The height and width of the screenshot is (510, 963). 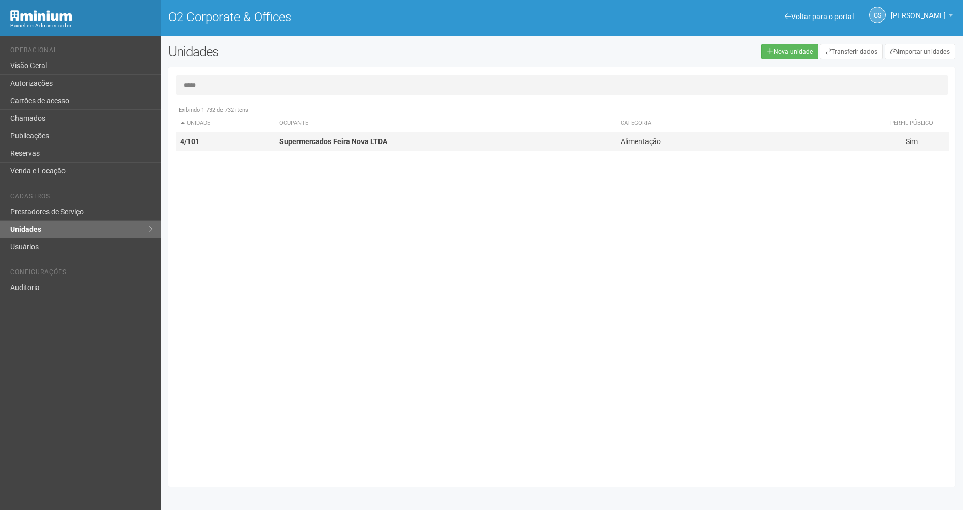 What do you see at coordinates (562, 110) in the screenshot?
I see `div: Exibindo 1-732 de 732 itens` at bounding box center [562, 110].